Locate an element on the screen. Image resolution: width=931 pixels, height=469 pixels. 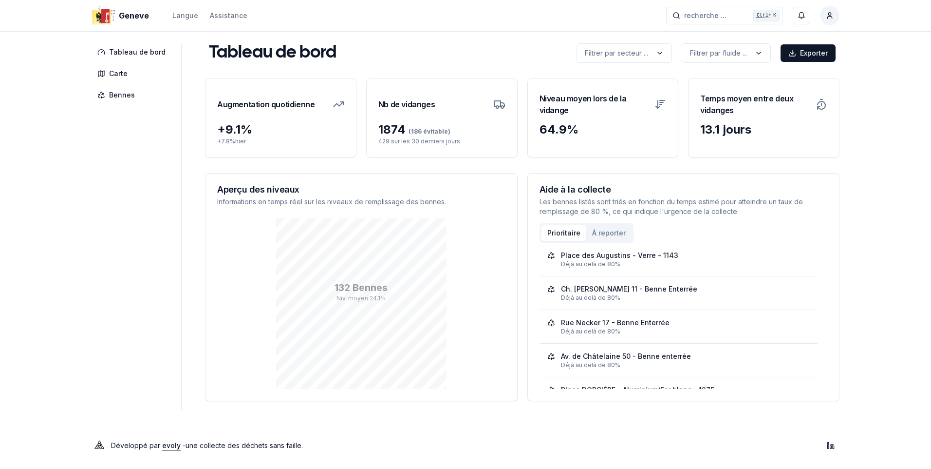
span: Carte is located at coordinates (118, 74).